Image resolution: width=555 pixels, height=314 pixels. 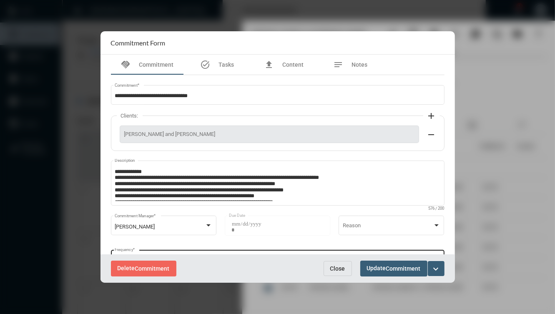 What do you see at coordinates (437, 209) in the screenshot?
I see `mat-hint: 576 / 200` at bounding box center [437, 209].